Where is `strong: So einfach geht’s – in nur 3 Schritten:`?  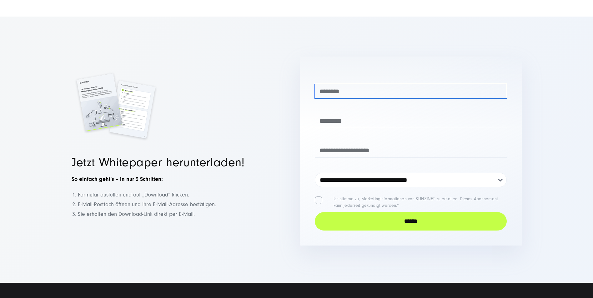 strong: So einfach geht’s – in nur 3 Schritten: is located at coordinates (117, 179).